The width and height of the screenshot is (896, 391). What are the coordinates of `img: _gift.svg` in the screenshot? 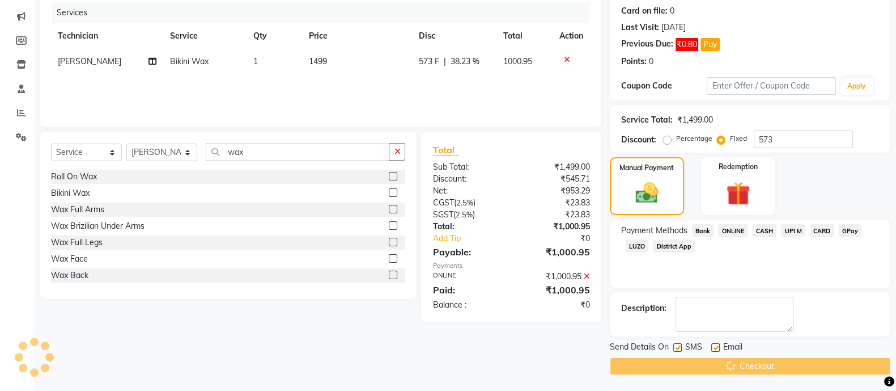 It's located at (738, 193).